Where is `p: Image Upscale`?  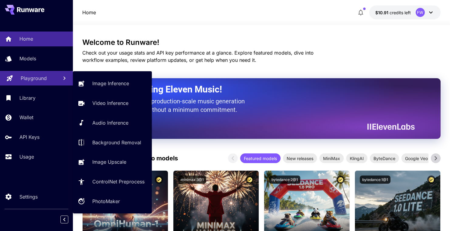
p: Image Upscale is located at coordinates (109, 162).